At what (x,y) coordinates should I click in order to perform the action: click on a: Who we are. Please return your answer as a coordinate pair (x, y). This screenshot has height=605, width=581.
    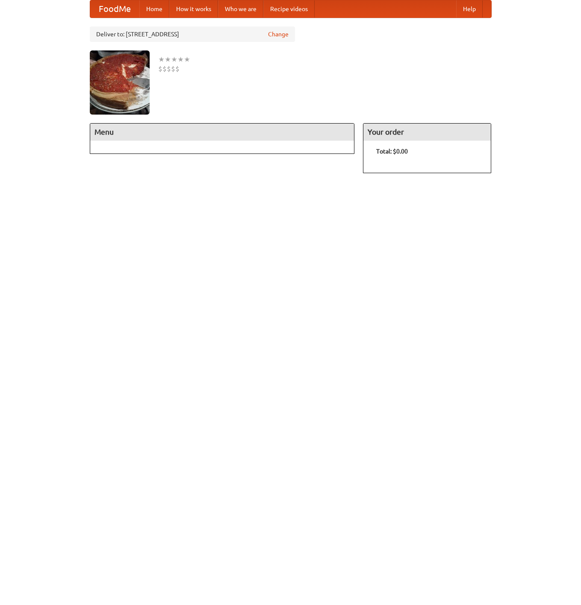
    Looking at the image, I should click on (241, 9).